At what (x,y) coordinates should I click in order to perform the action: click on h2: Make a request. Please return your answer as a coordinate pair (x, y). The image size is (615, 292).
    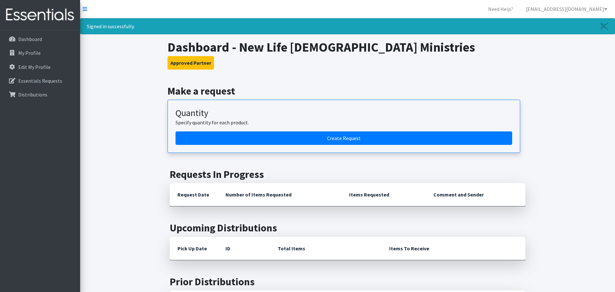
    Looking at the image, I should click on (348, 91).